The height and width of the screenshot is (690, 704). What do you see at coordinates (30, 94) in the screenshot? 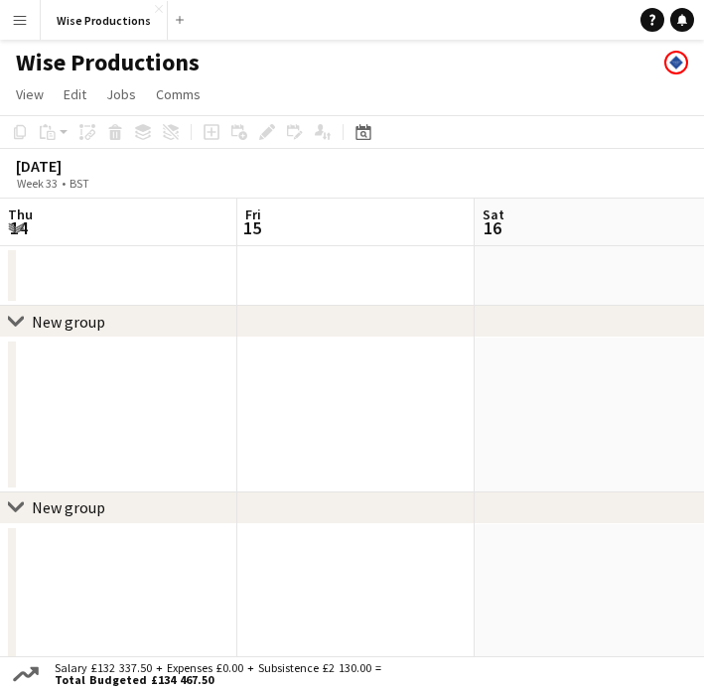
I see `a: View` at bounding box center [30, 94].